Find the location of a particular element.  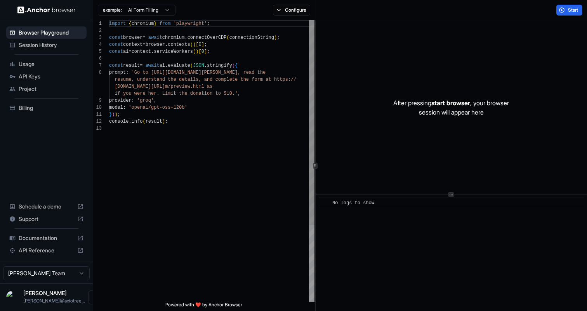

div: API Reference is located at coordinates (46, 250).